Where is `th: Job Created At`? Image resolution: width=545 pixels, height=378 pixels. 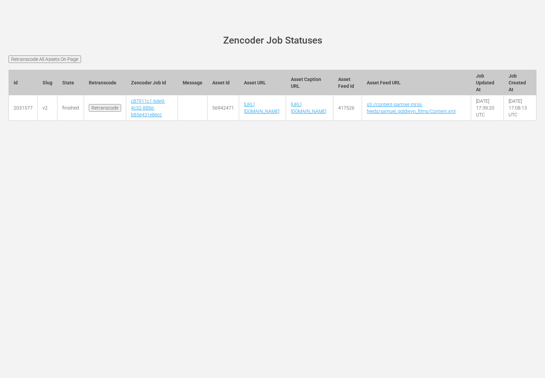
th: Job Created At is located at coordinates (520, 82).